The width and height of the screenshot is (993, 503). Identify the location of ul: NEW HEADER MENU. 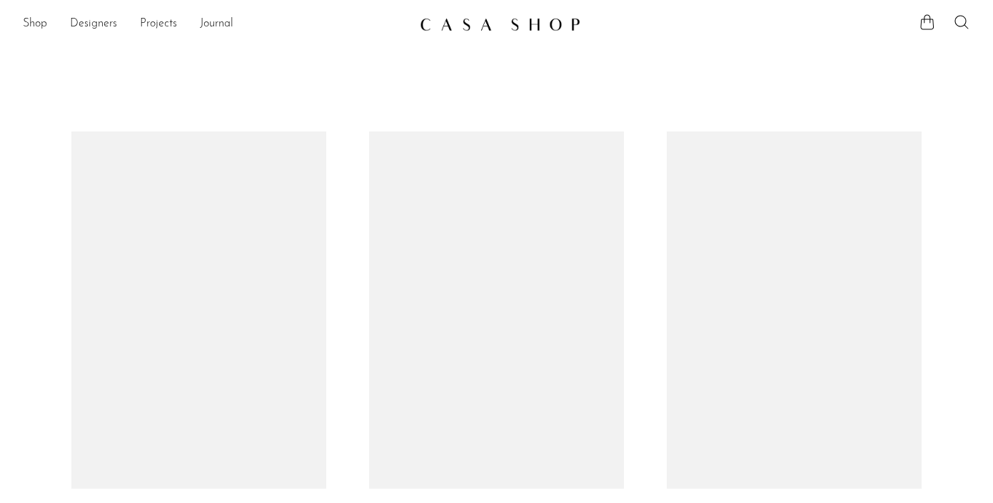
(216, 24).